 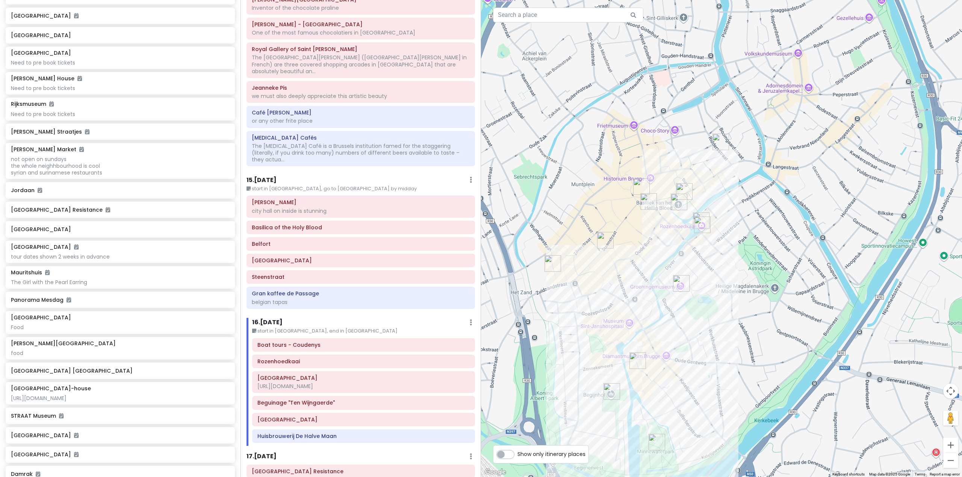 What do you see at coordinates (363, 378) in the screenshot?
I see `h6: Groeninge Museum` at bounding box center [363, 378].